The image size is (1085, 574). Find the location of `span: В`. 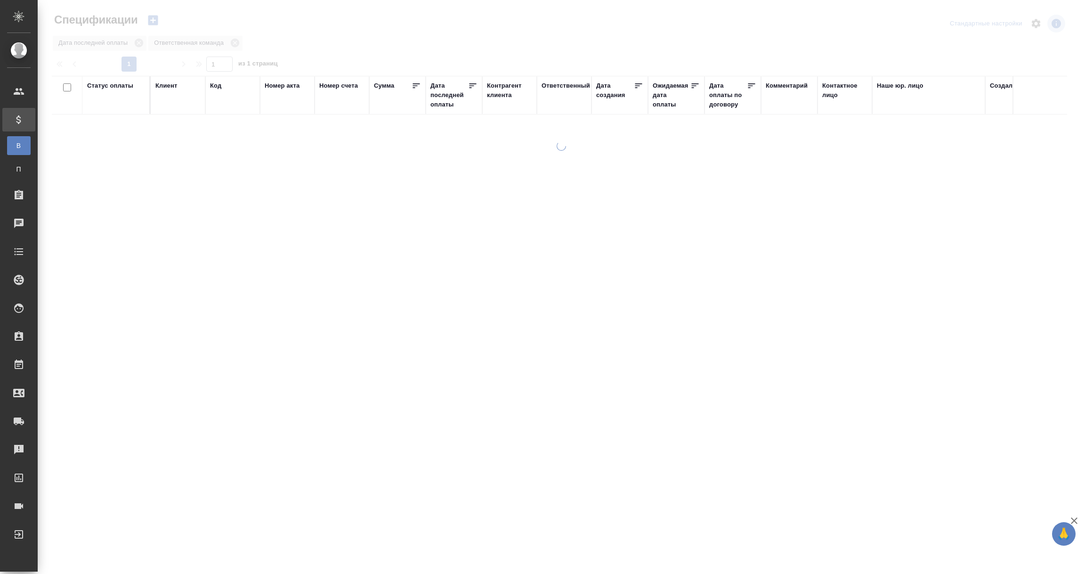

span: В is located at coordinates (19, 146).